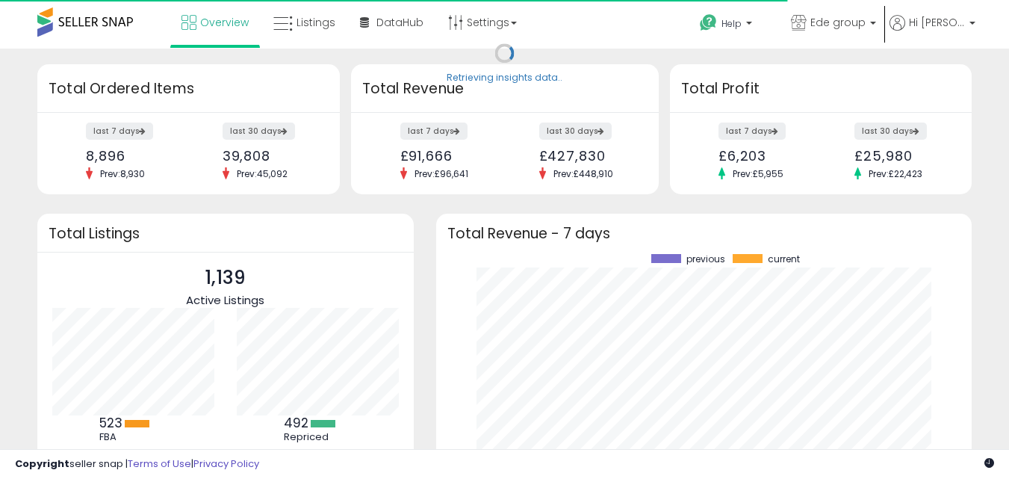 Image resolution: width=1009 pixels, height=479 pixels. Describe the element at coordinates (159, 463) in the screenshot. I see `a: Terms of Use` at that location.